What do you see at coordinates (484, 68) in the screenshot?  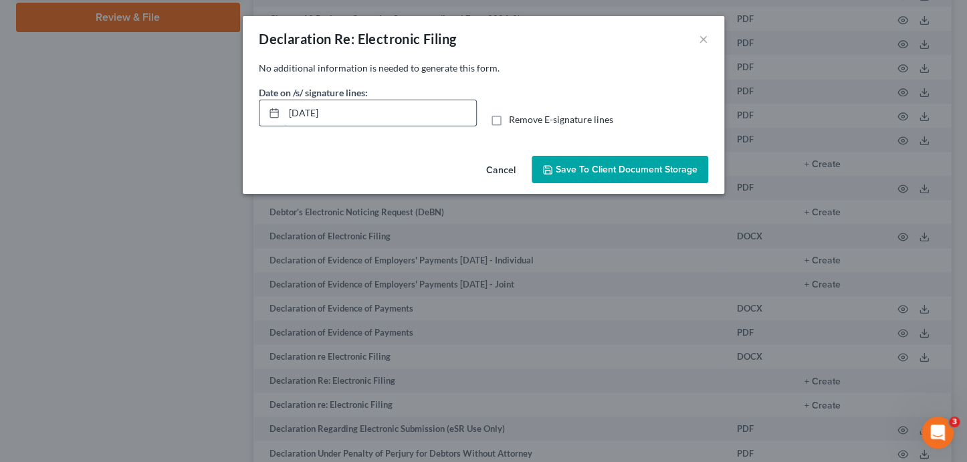 I see `p: No additional information is needed to generate this form.` at bounding box center [484, 68].